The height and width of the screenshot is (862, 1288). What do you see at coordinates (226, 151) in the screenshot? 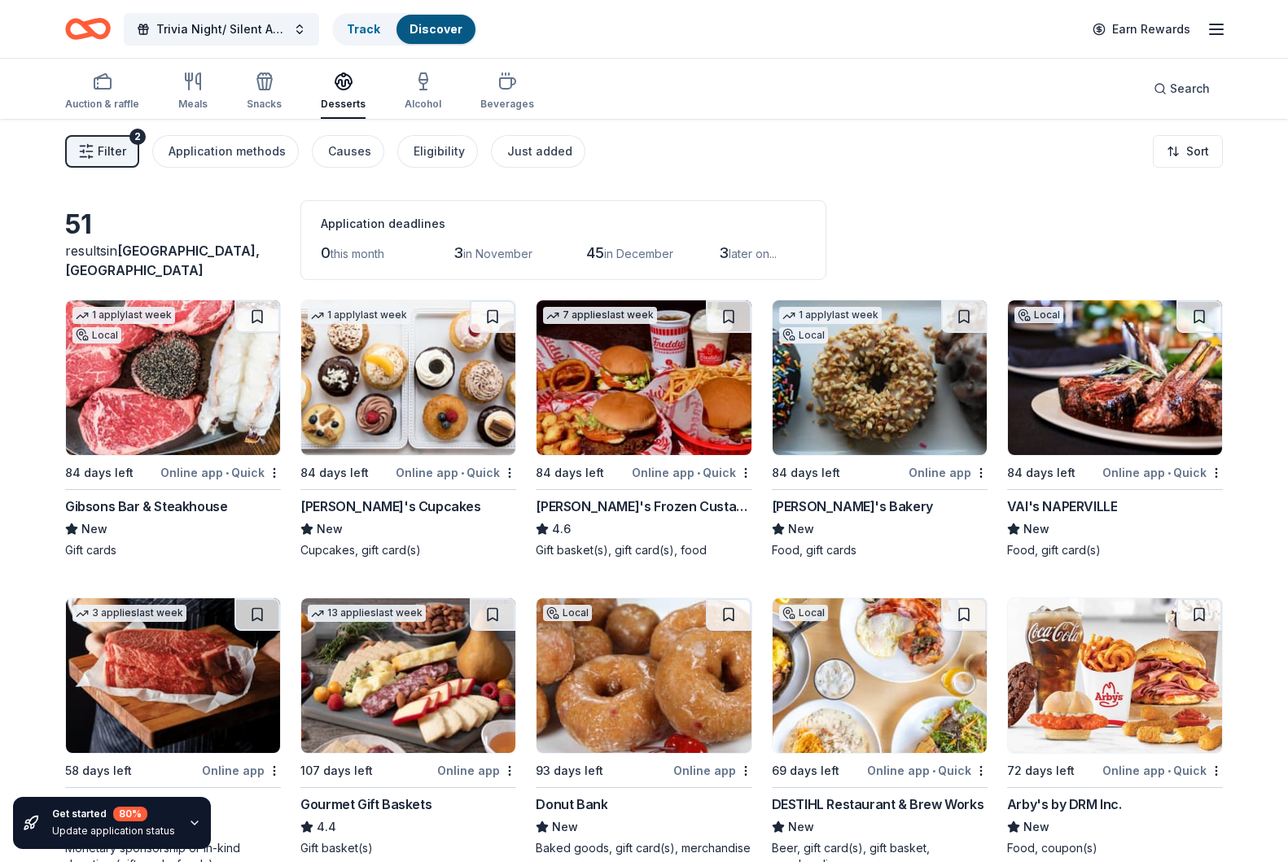
I see `button: Application methods` at bounding box center [226, 151].